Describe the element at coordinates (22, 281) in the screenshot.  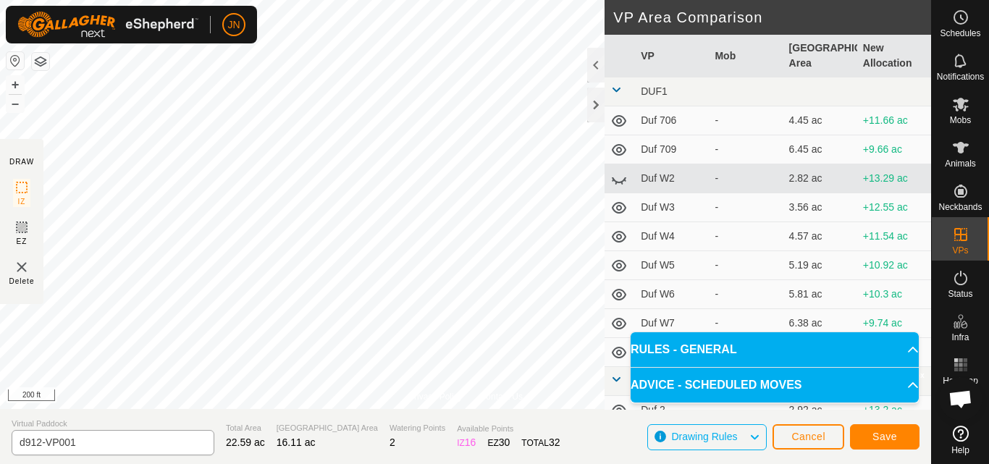
I see `span: Delete` at that location.